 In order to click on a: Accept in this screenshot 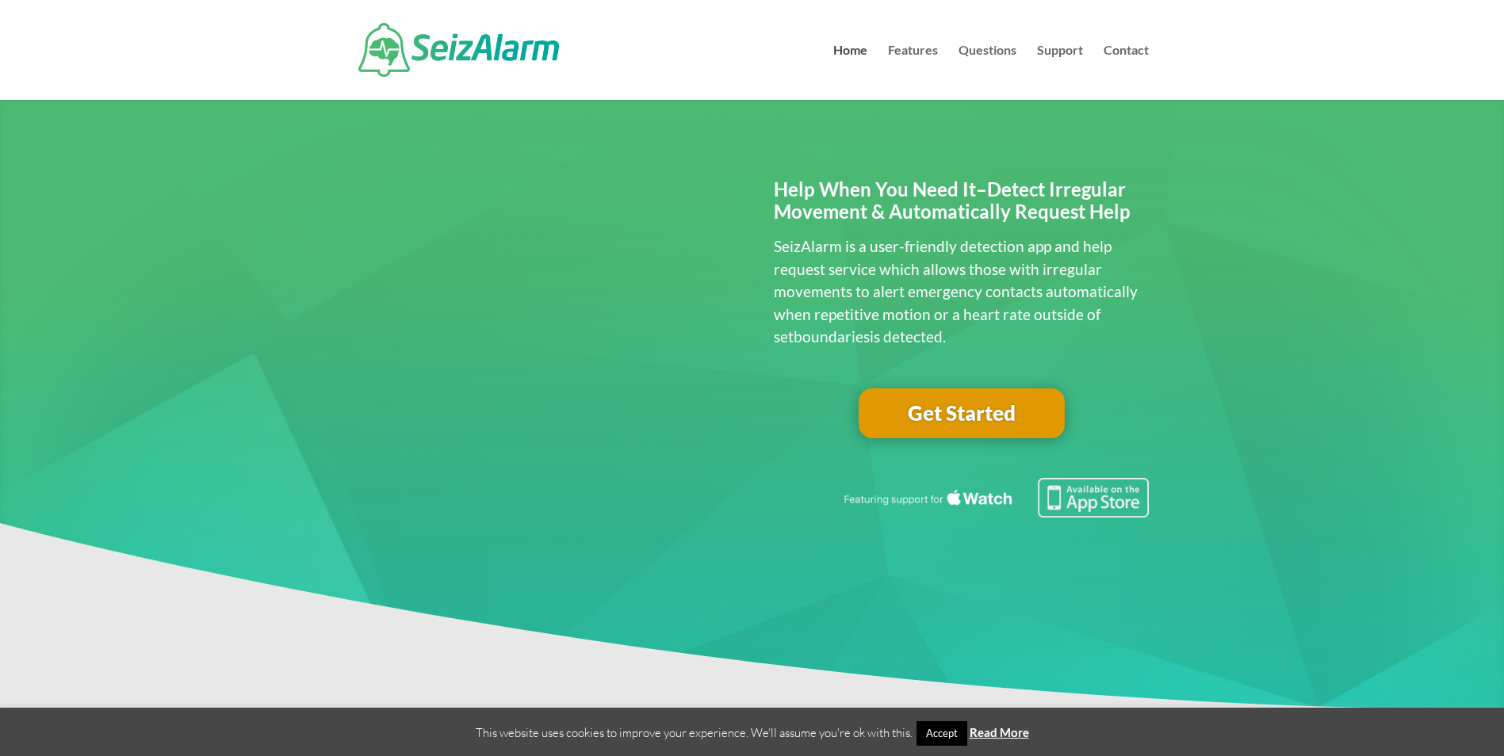, I will do `click(942, 733)`.